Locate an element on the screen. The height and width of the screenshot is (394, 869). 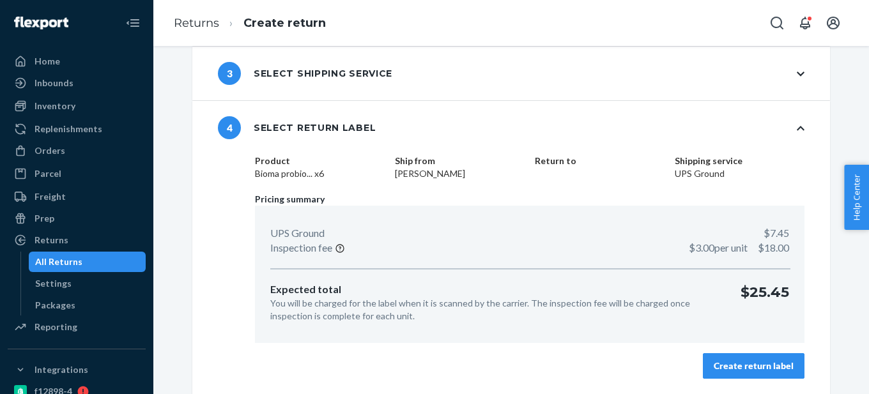
div: Freight is located at coordinates (50, 197).